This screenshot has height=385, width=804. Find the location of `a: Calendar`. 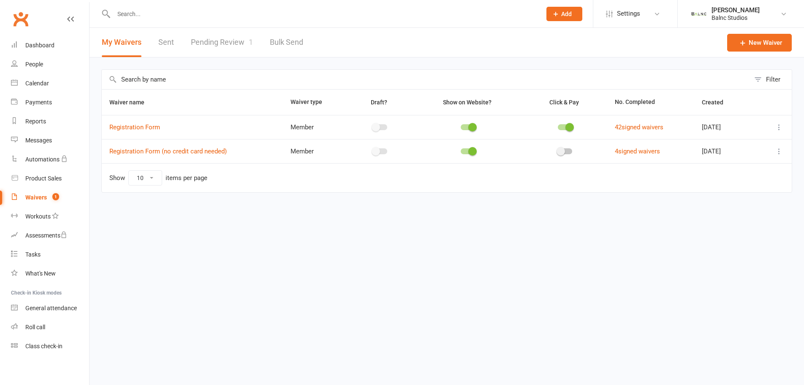

a: Calendar is located at coordinates (50, 83).